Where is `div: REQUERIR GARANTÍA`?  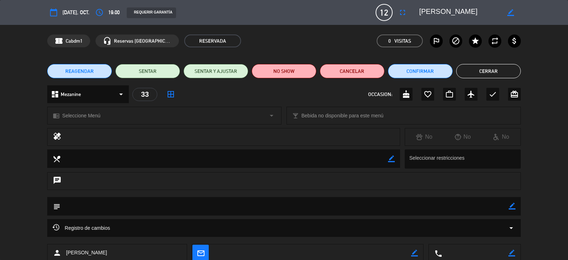 div: REQUERIR GARANTÍA is located at coordinates (151, 13).